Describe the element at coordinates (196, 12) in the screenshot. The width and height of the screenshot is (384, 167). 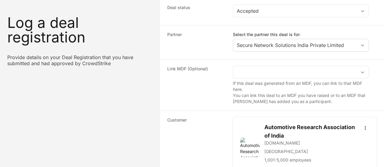
I see `dt: Deal status` at that location.